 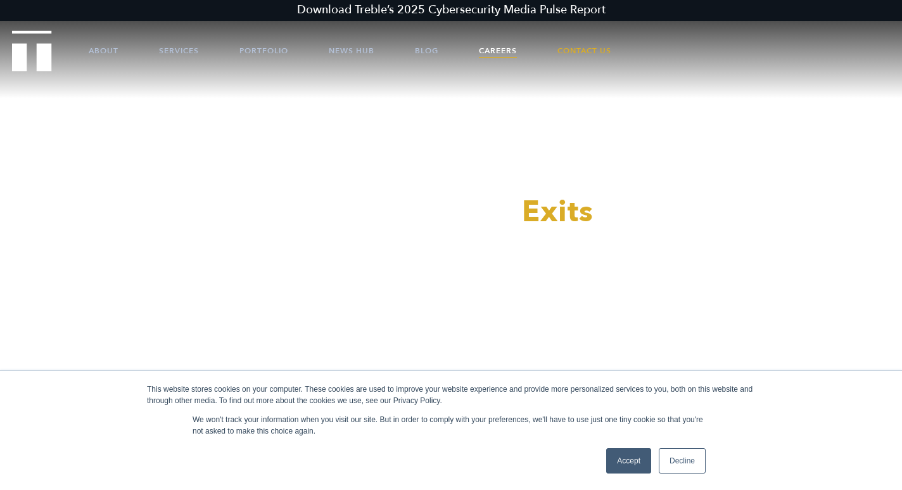 I want to click on a: Careers, so click(x=498, y=51).